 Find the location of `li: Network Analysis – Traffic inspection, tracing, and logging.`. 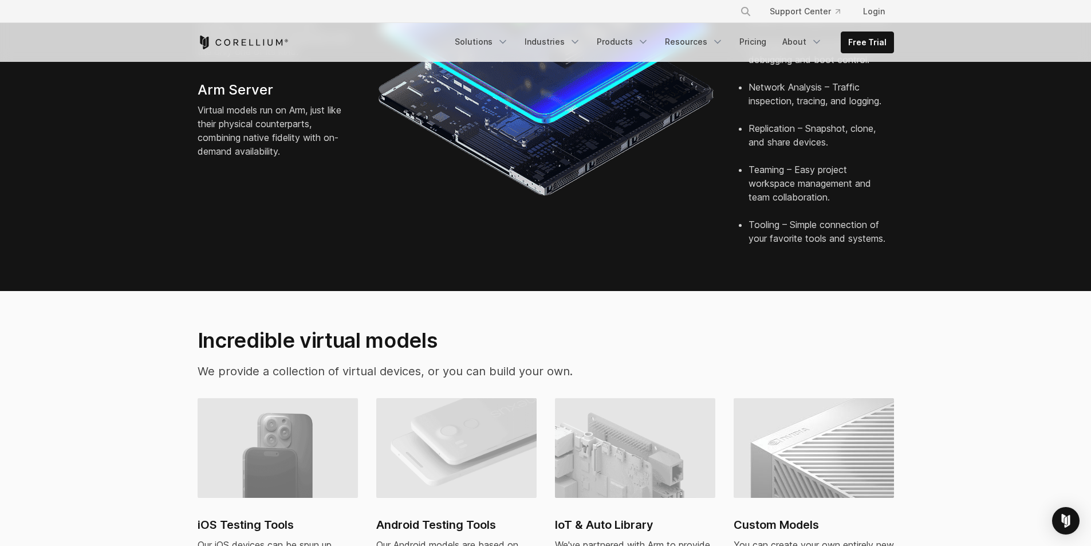

li: Network Analysis – Traffic inspection, tracing, and logging. is located at coordinates (822, 101).